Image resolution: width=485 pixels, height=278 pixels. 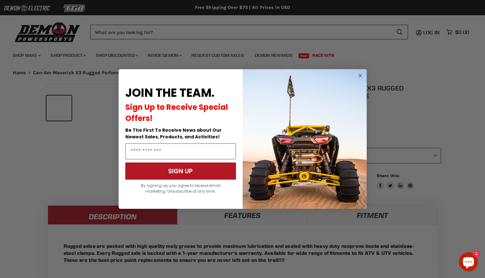 I want to click on span: Sign Up to Receive Special Offers!, so click(x=176, y=113).